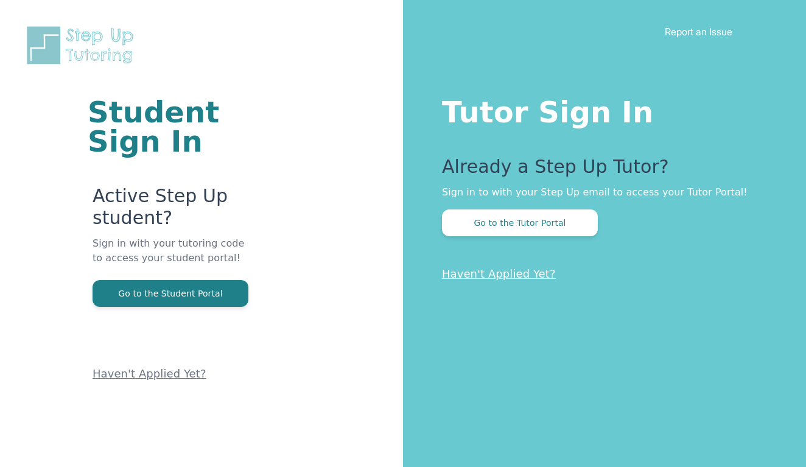  Describe the element at coordinates (170, 293) in the screenshot. I see `button: Go to the Student Portal` at that location.